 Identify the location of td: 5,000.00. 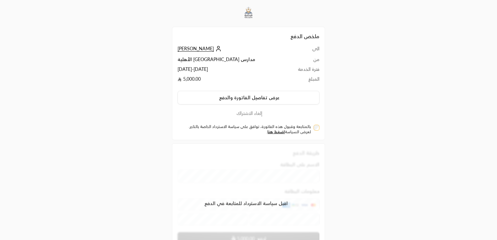
(233, 81).